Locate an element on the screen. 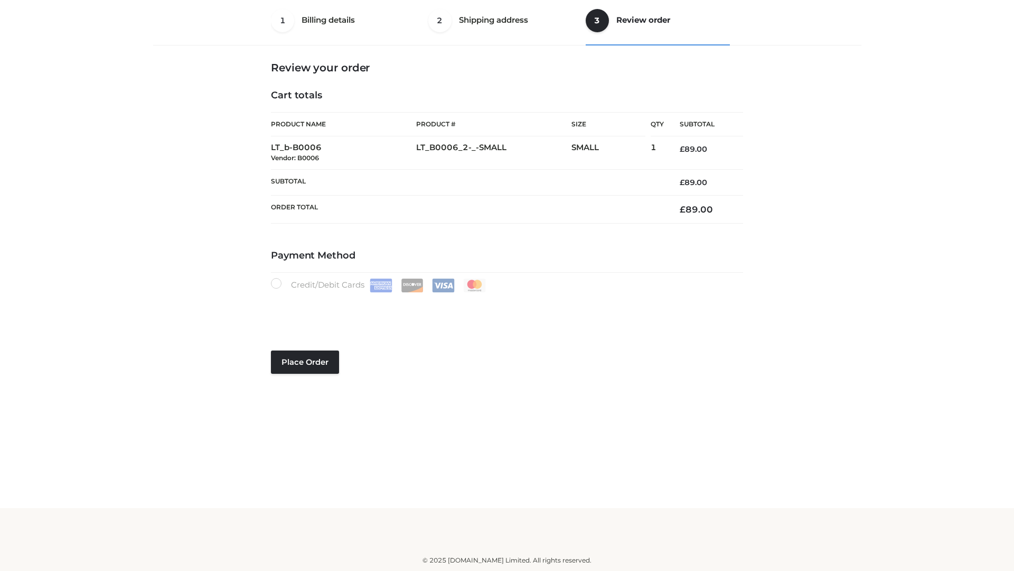 This screenshot has width=1014, height=571. img: Mastercard is located at coordinates (474, 285).